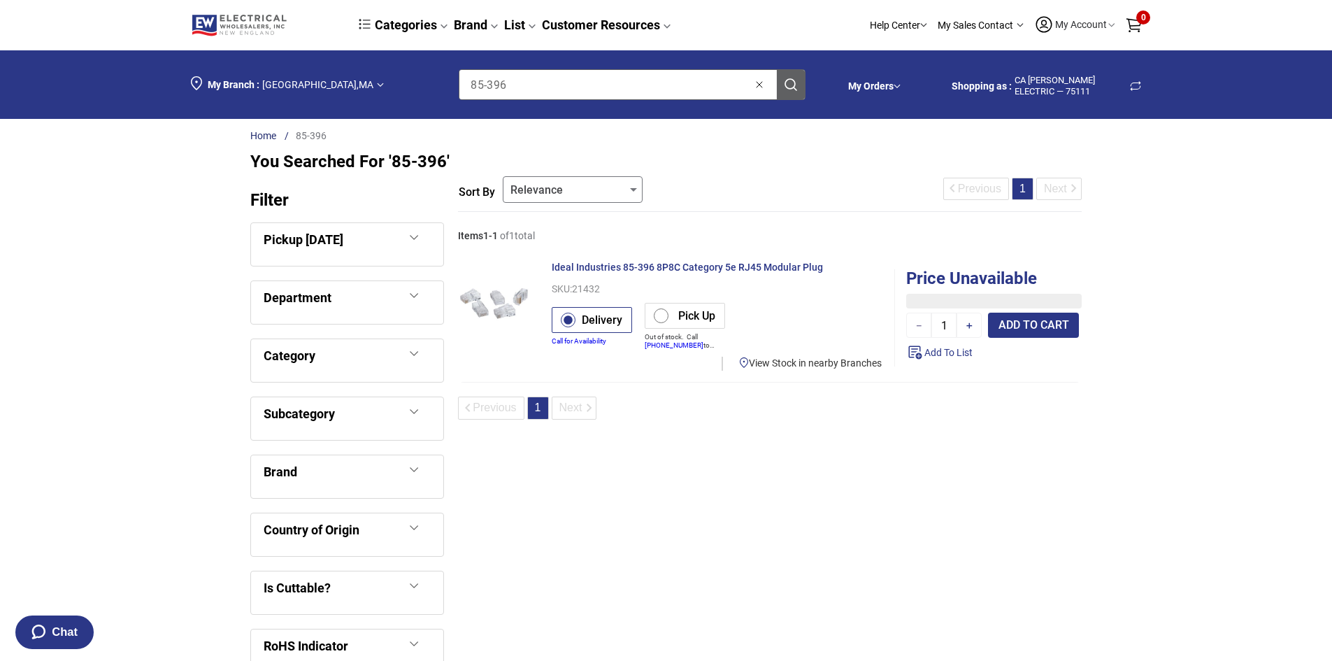 This screenshot has height=661, width=1332. Describe the element at coordinates (591, 341) in the screenshot. I see `button: Call for Availability` at that location.